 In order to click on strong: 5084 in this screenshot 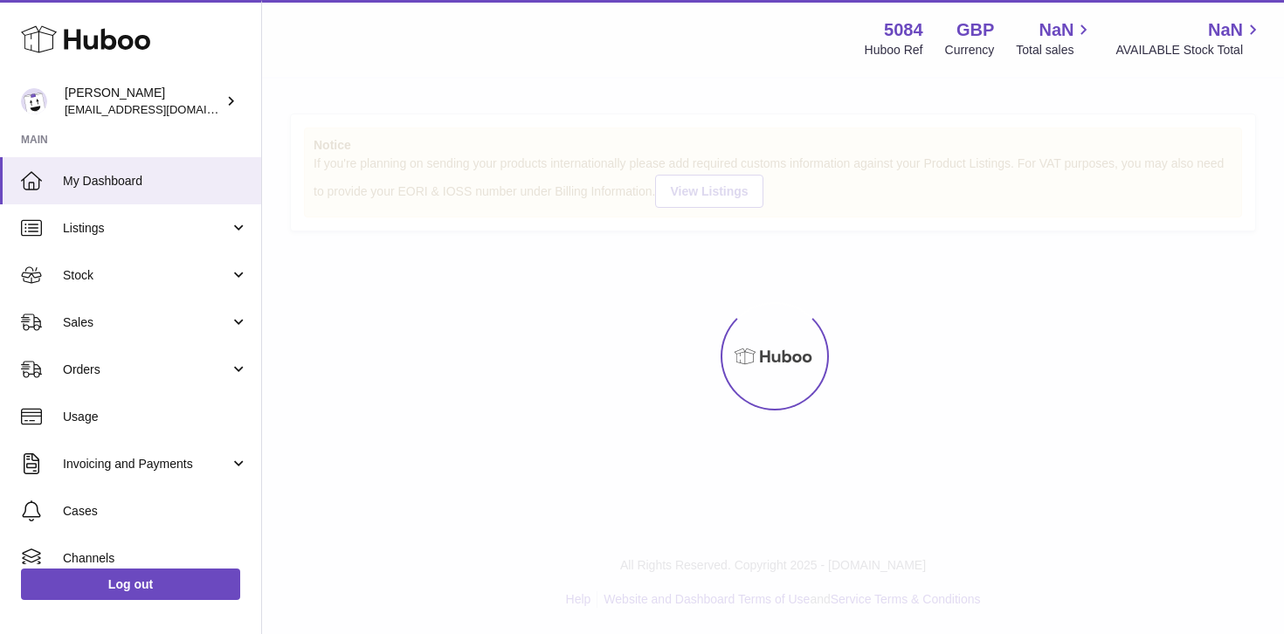, I will do `click(903, 30)`.